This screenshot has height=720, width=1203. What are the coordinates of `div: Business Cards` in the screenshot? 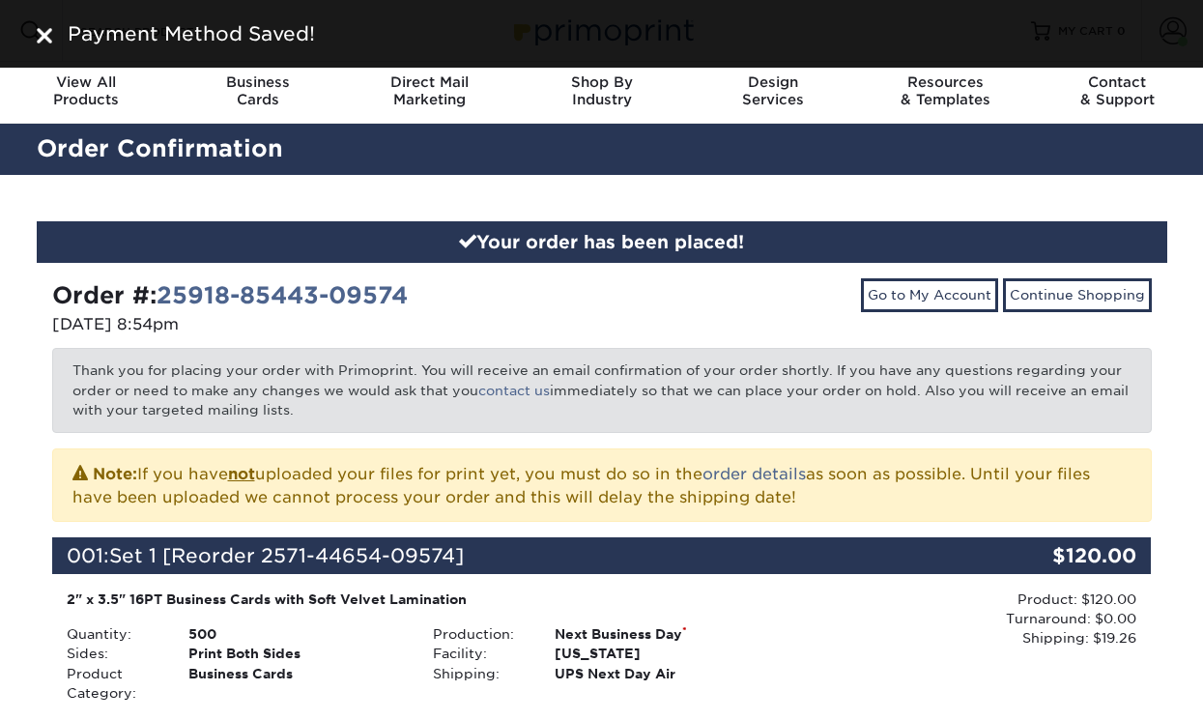 It's located at (296, 683).